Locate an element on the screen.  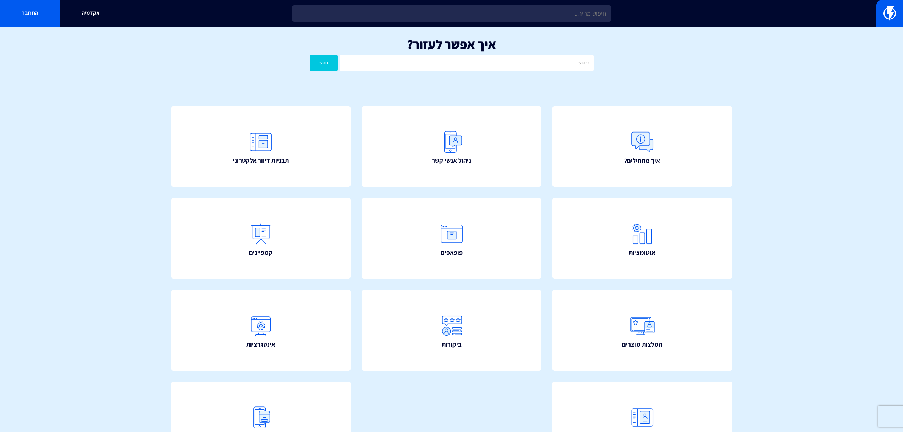
span: המלצות מוצרים is located at coordinates (642, 345).